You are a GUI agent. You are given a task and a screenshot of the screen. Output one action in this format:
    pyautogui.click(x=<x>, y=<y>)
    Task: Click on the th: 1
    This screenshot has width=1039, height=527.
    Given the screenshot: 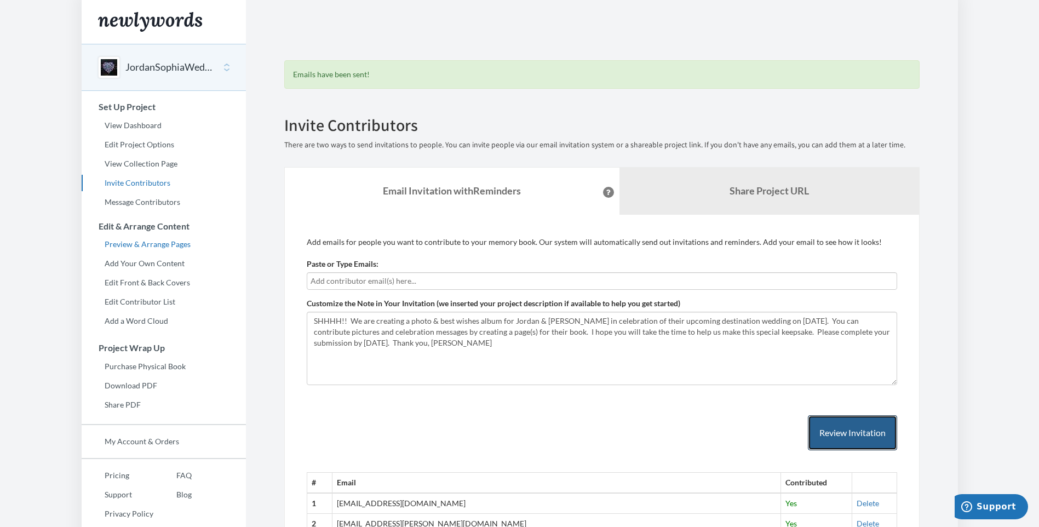 What is the action you would take?
    pyautogui.click(x=319, y=503)
    